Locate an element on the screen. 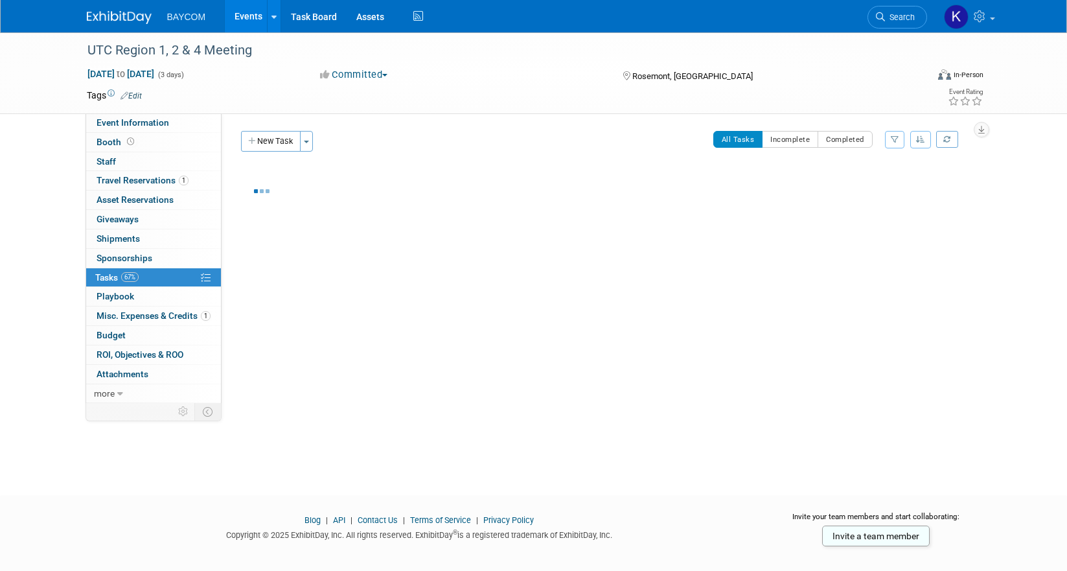  a: Refresh is located at coordinates (947, 139).